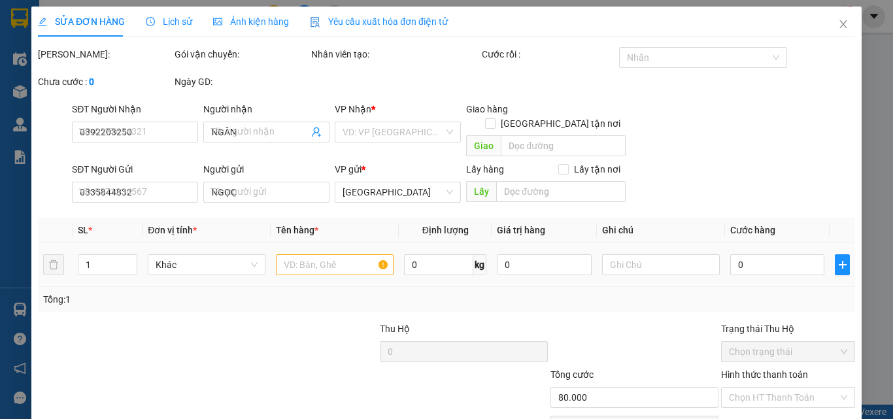 The height and width of the screenshot is (419, 893). What do you see at coordinates (241, 54) in the screenshot?
I see `div: Gói vận chuyển:` at bounding box center [241, 54].